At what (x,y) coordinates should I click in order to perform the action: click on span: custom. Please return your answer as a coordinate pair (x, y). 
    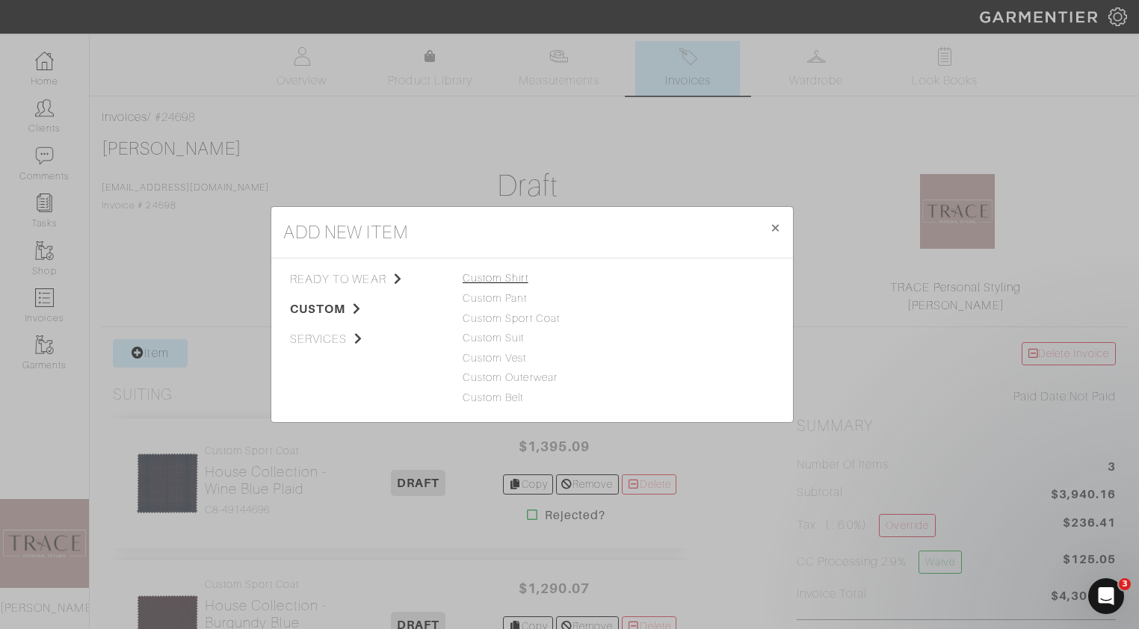
    Looking at the image, I should click on (365, 309).